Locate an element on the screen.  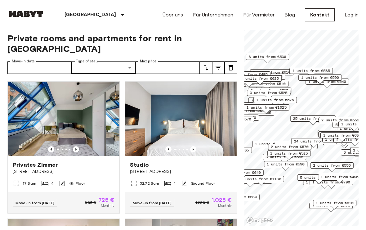
span: 7 units from €585 is located at coordinates (270, 100).